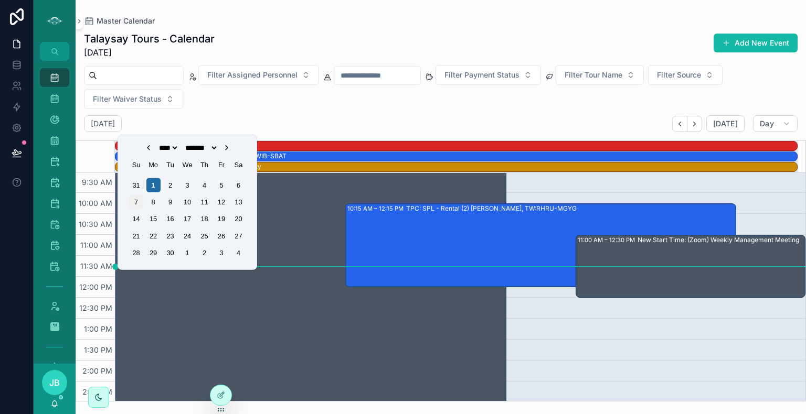 The height and width of the screenshot is (414, 806). What do you see at coordinates (204, 185) in the screenshot?
I see `div: Choose Thursday, September 4th, 2025` at bounding box center [204, 185].